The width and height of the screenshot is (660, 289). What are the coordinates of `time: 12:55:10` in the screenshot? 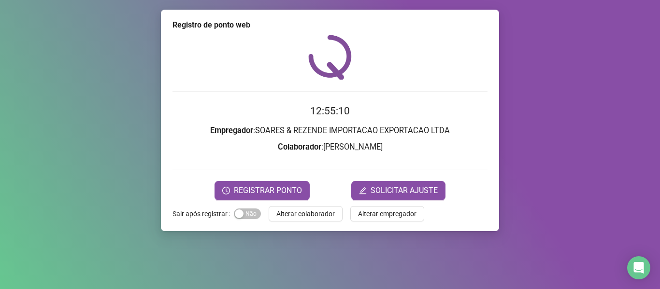 It's located at (330, 111).